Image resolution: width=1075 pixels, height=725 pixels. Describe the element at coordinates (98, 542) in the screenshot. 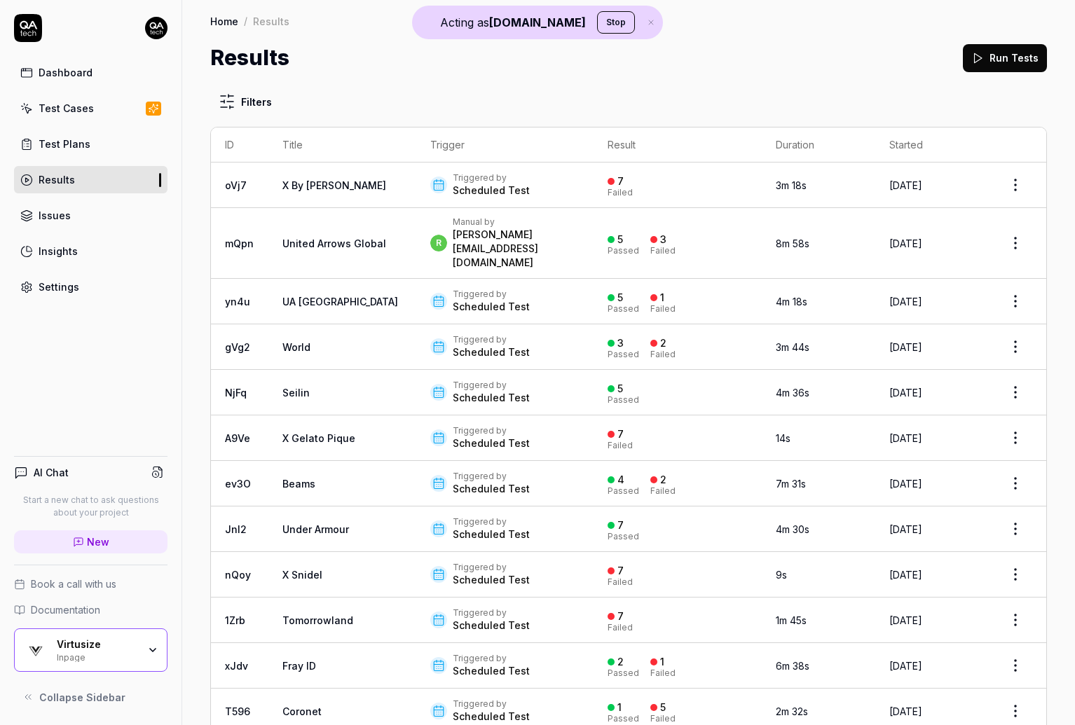

I see `span: New` at that location.